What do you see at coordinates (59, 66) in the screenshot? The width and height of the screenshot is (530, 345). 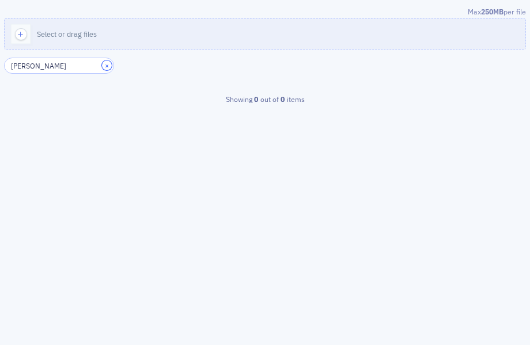 I see `input: Search…` at bounding box center [59, 66].